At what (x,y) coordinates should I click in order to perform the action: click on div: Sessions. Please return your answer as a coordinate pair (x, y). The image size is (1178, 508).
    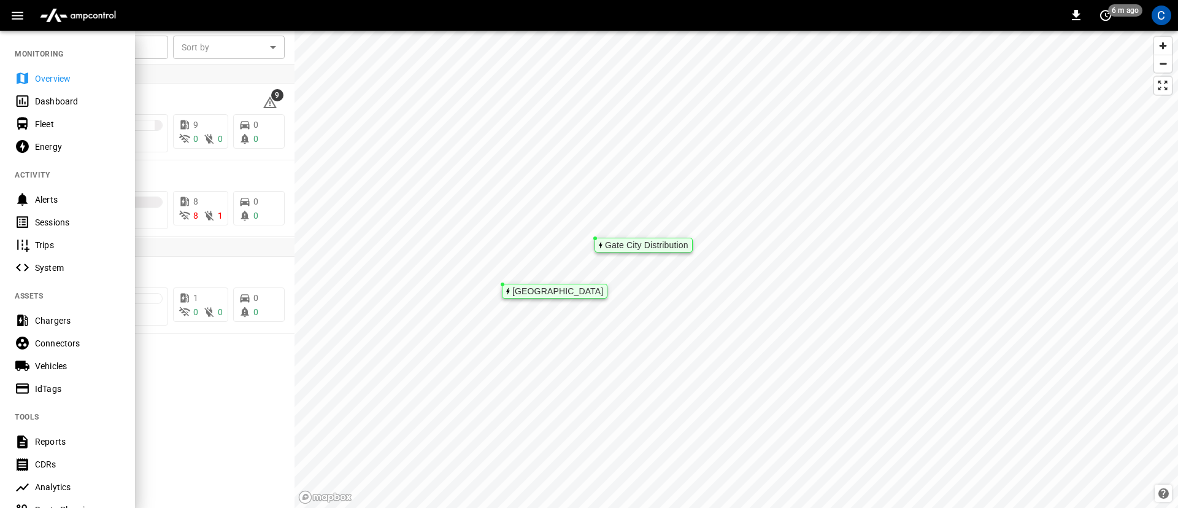
    Looking at the image, I should click on (77, 222).